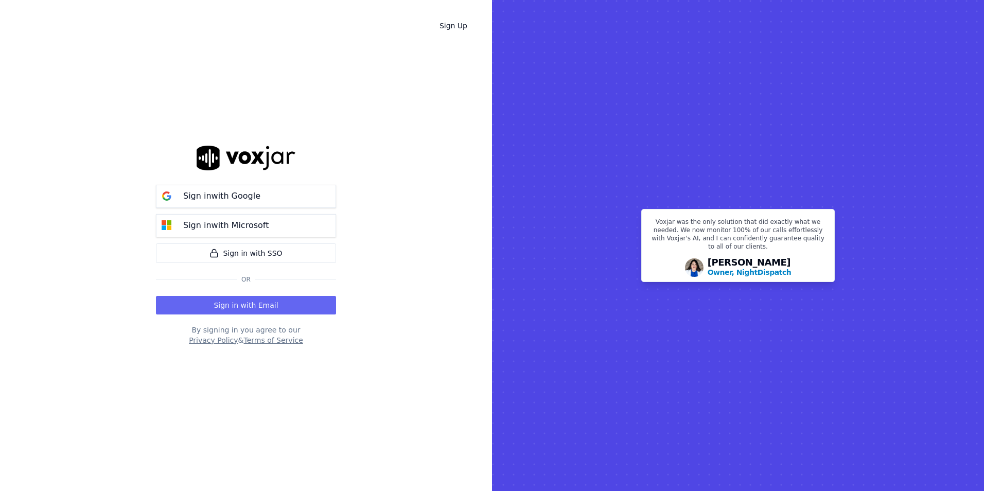 The height and width of the screenshot is (491, 984). Describe the element at coordinates (246, 335) in the screenshot. I see `div: By signing in you agree to our &` at that location.